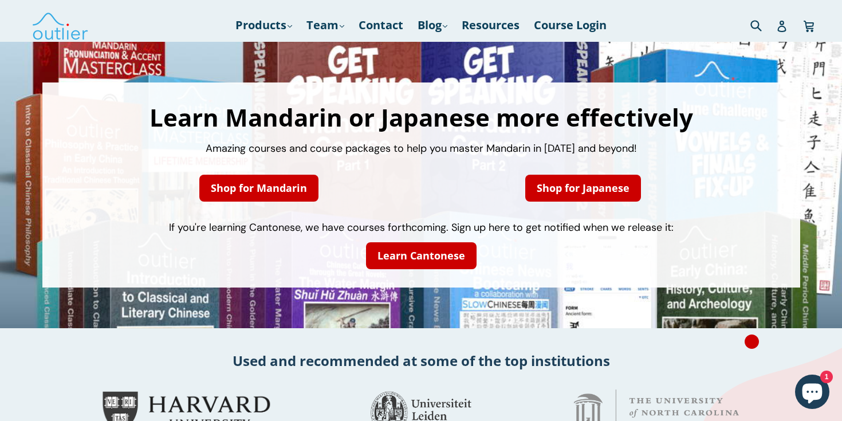 The width and height of the screenshot is (842, 421). I want to click on a: Shop for Mandarin, so click(259, 188).